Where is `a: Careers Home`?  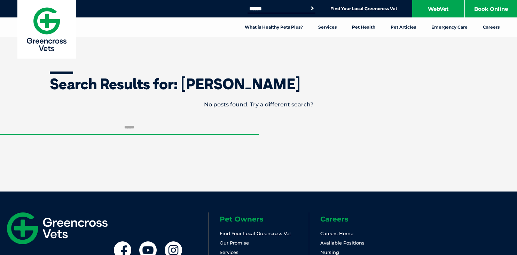 a: Careers Home is located at coordinates (337, 233).